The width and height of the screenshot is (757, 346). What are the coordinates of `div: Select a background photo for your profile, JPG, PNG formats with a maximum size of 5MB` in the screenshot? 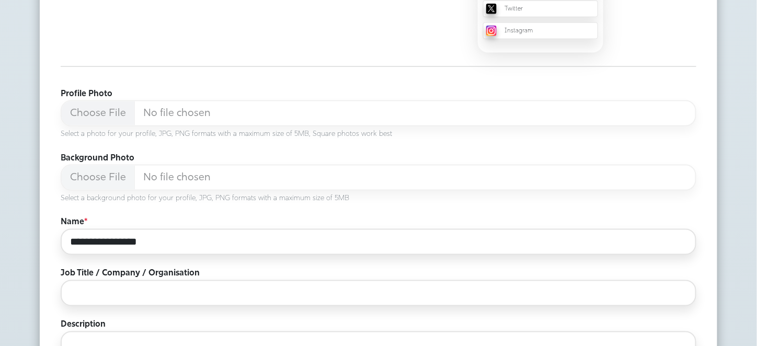 It's located at (379, 198).